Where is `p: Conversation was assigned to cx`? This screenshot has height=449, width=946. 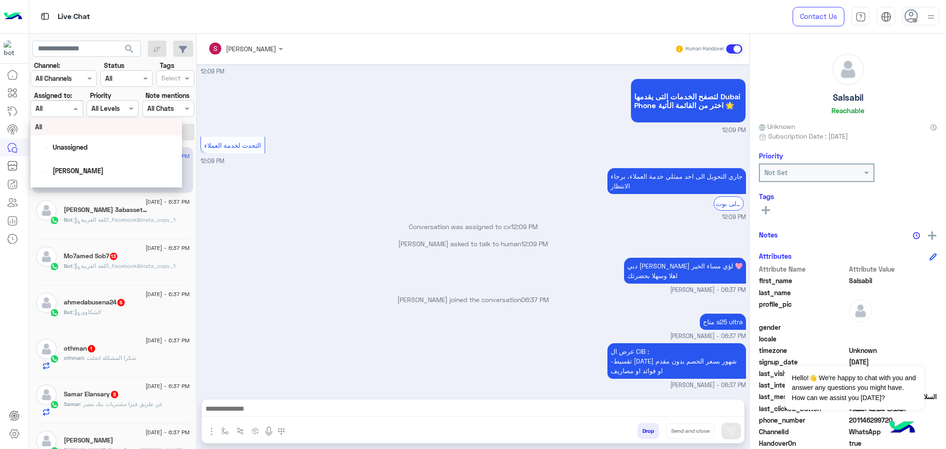
p: Conversation was assigned to cx is located at coordinates (473, 226).